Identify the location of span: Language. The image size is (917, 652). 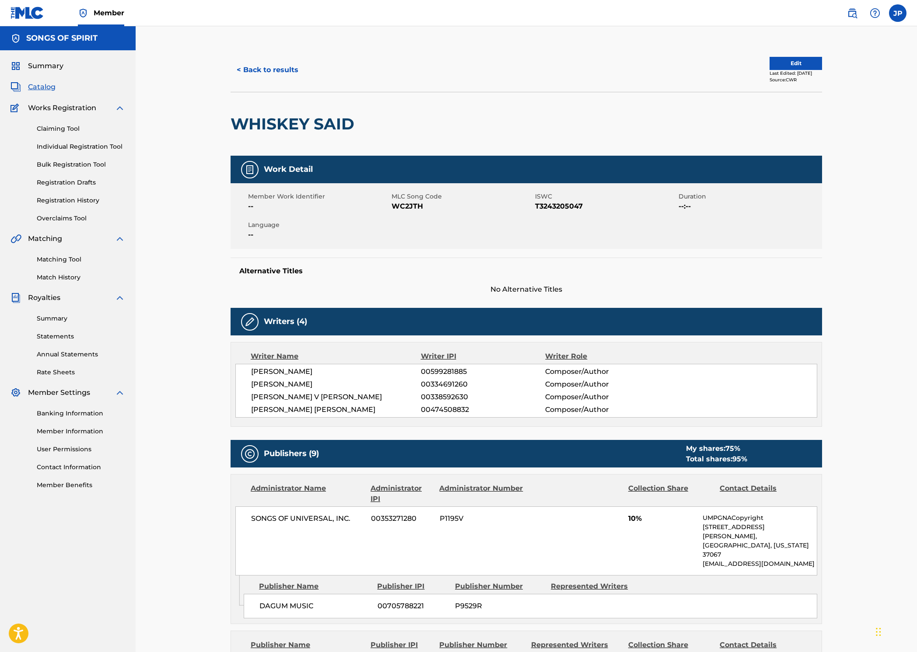
(318, 225).